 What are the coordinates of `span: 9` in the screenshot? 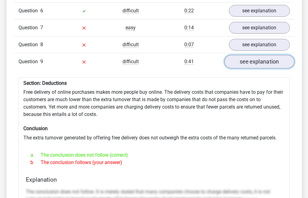 It's located at (42, 61).